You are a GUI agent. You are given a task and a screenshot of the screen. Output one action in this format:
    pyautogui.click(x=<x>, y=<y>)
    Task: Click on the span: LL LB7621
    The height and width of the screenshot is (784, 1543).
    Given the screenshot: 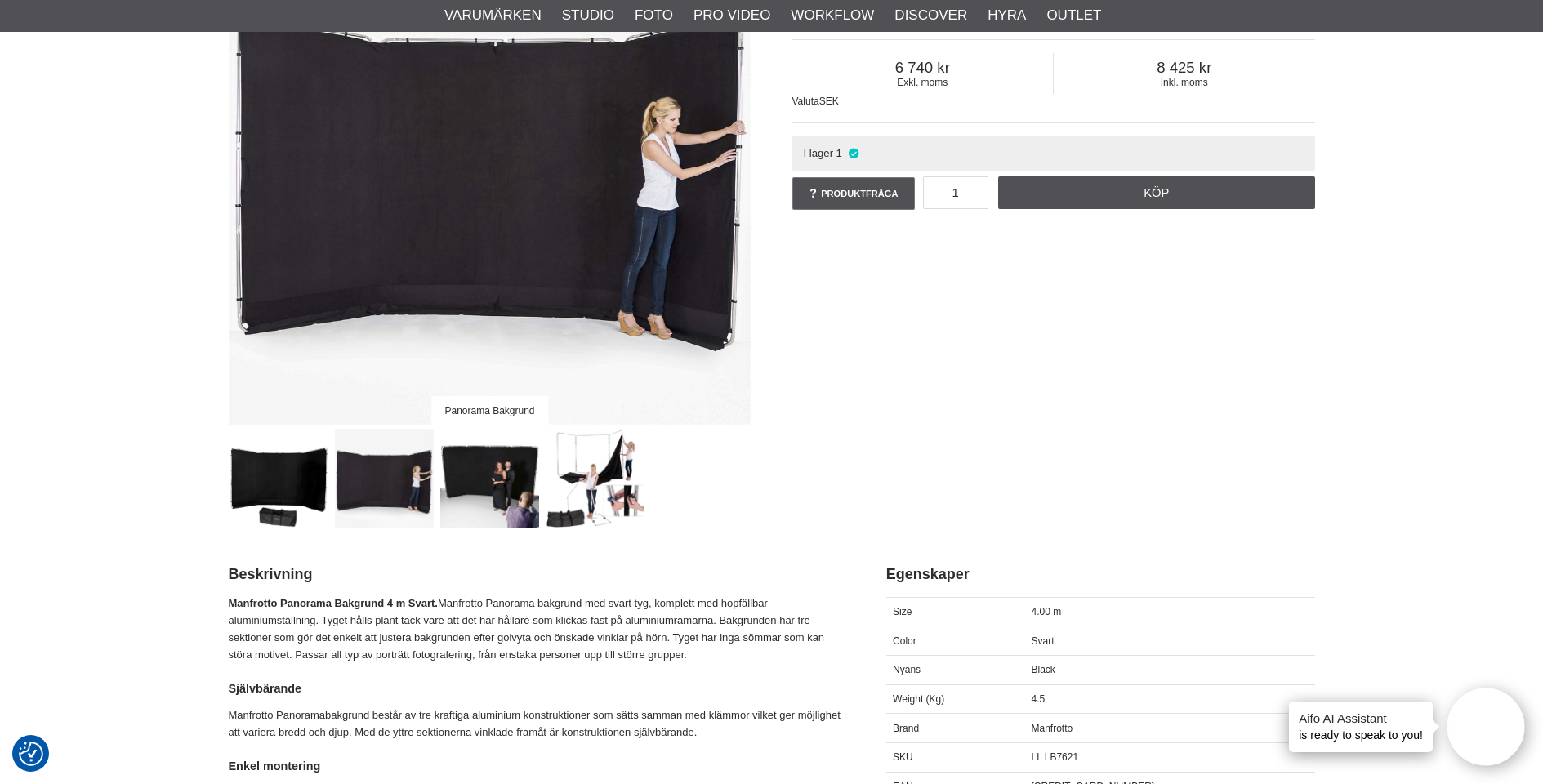 What is the action you would take?
    pyautogui.click(x=1055, y=756)
    